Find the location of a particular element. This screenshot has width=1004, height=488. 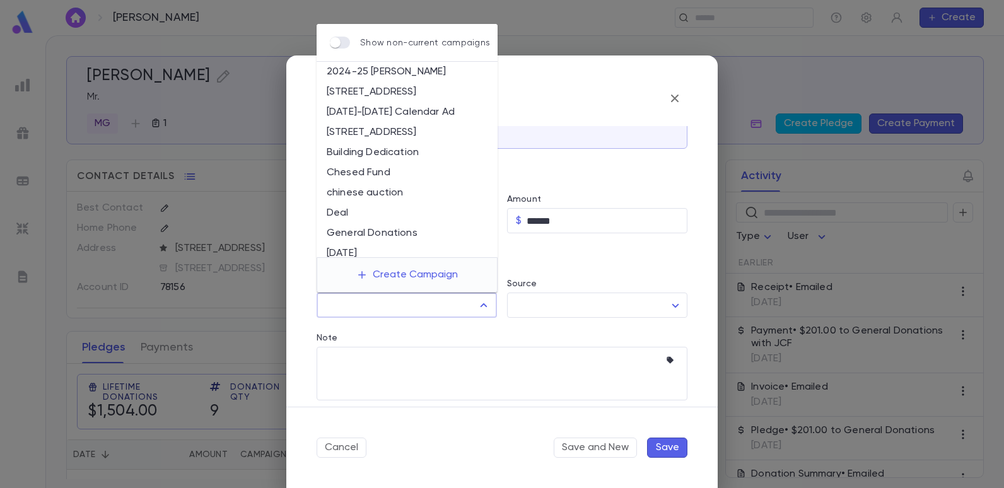

label: Source is located at coordinates (522, 284).